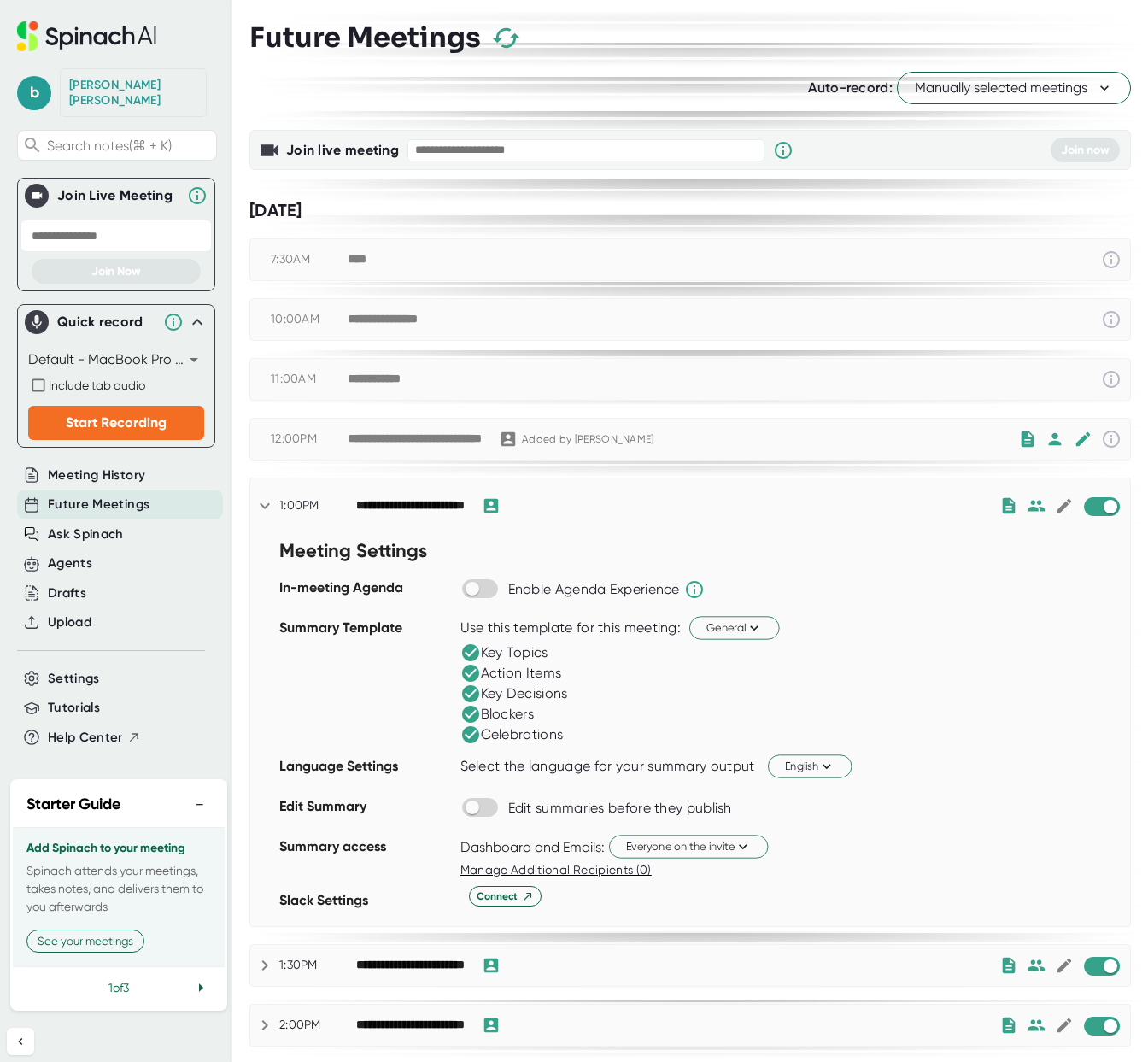 This screenshot has width=1148, height=1062. I want to click on span: Future Meetings, so click(98, 504).